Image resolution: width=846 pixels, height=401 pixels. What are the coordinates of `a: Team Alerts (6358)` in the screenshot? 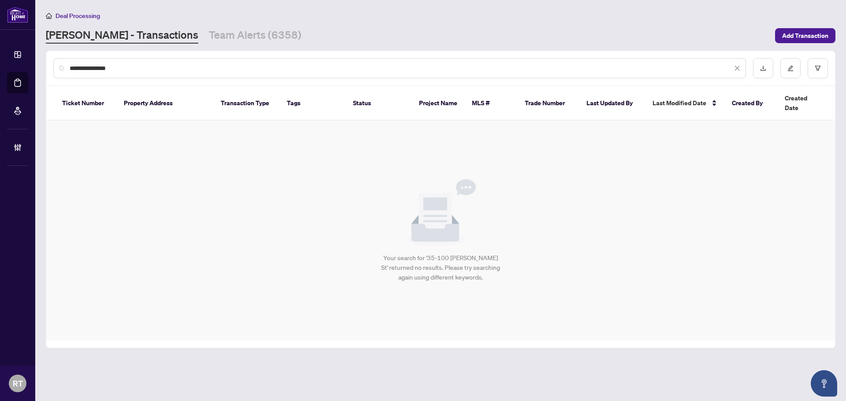 It's located at (255, 36).